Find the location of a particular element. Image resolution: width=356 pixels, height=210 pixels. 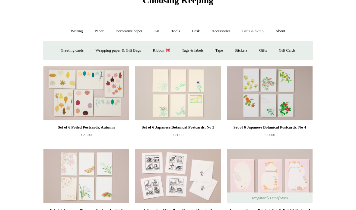

a: Paper is located at coordinates (99, 31).